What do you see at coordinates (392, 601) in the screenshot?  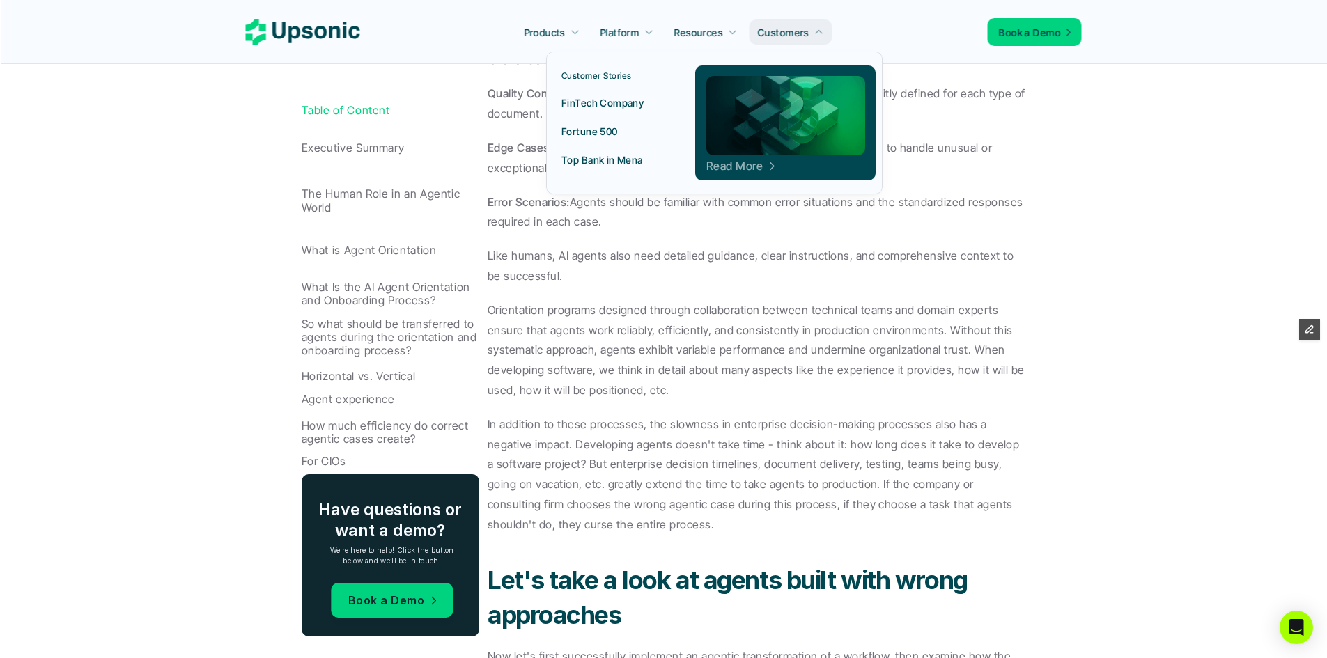 I see `a: Book a Demo` at bounding box center [392, 601].